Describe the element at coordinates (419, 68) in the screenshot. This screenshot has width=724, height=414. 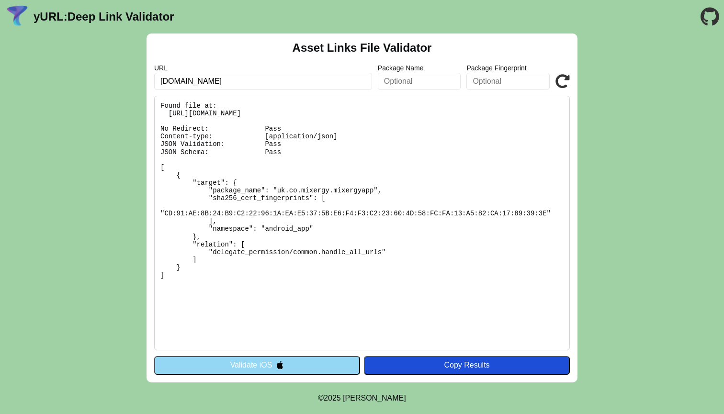
I see `label: Package Name` at that location.